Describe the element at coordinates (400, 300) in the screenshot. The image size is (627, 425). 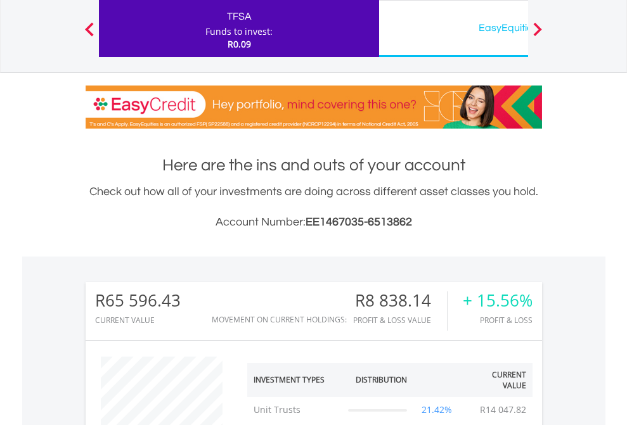
I see `div: R8 838.14` at that location.